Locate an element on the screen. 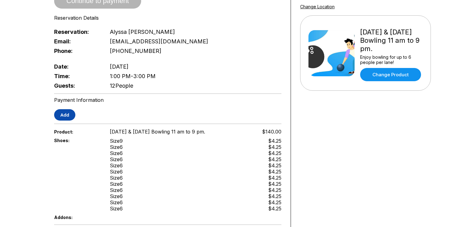 This screenshot has width=465, height=227. span: Product: is located at coordinates (77, 132).